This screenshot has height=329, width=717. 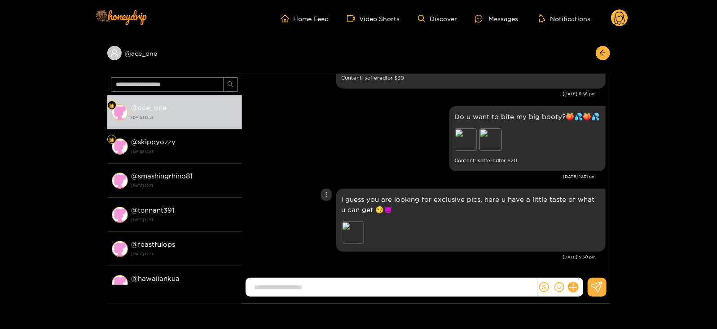 What do you see at coordinates (153, 210) in the screenshot?
I see `strong: @ tennant391` at bounding box center [153, 210].